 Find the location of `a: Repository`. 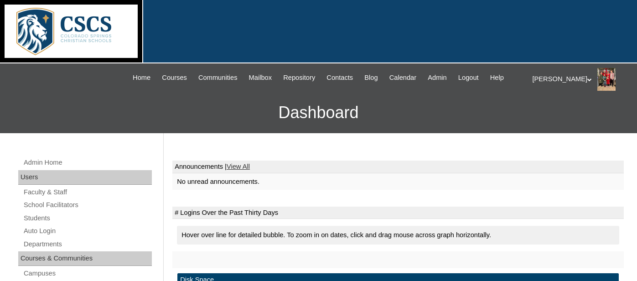

a: Repository is located at coordinates (299, 78).